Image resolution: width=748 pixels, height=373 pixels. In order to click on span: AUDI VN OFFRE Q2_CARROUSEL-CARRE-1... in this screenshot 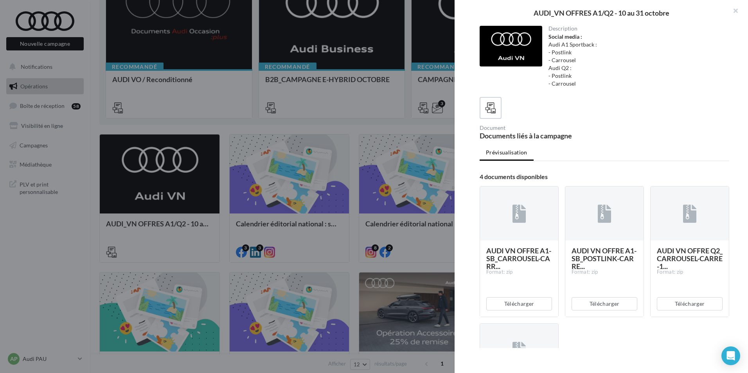, I will do `click(690, 259)`.